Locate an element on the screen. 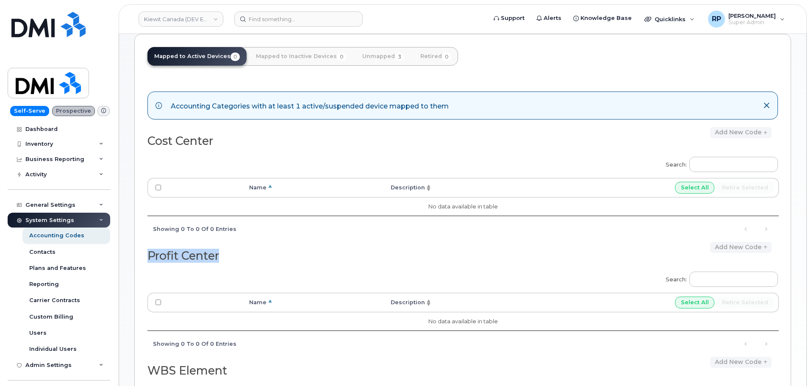  a: Mapped to Inactive Devices is located at coordinates (301, 56).